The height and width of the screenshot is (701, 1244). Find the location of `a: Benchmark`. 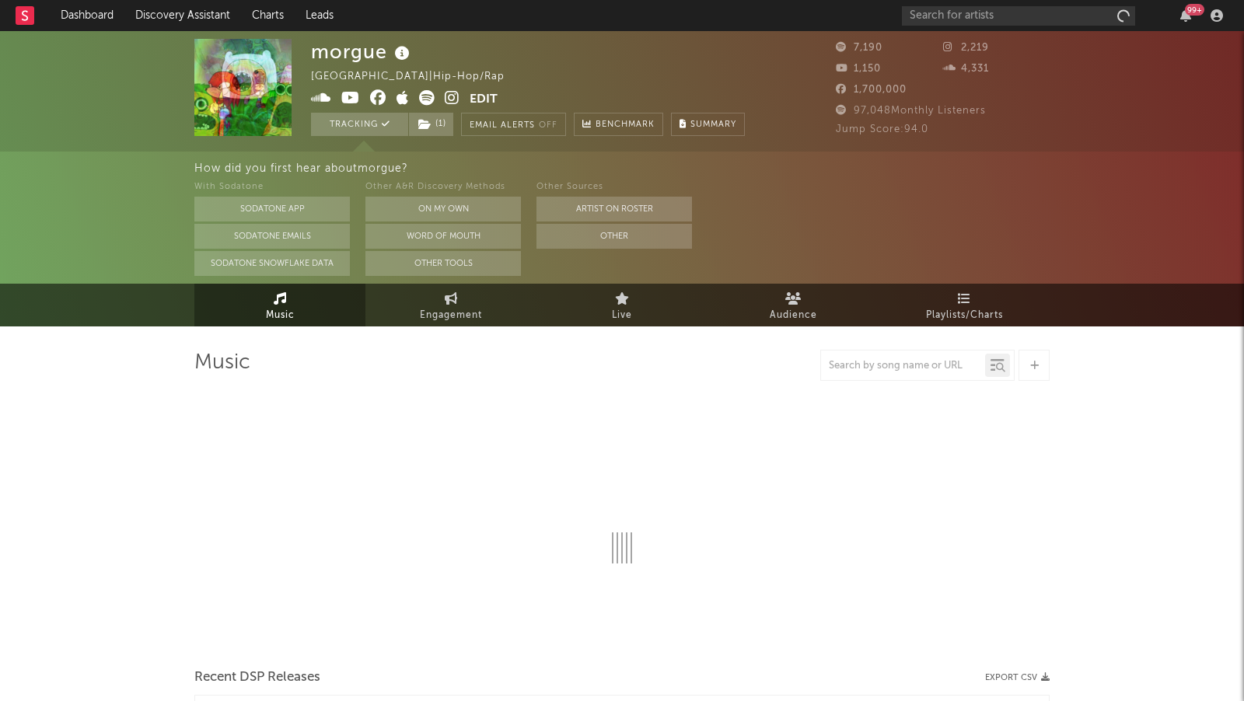

a: Benchmark is located at coordinates (618, 124).